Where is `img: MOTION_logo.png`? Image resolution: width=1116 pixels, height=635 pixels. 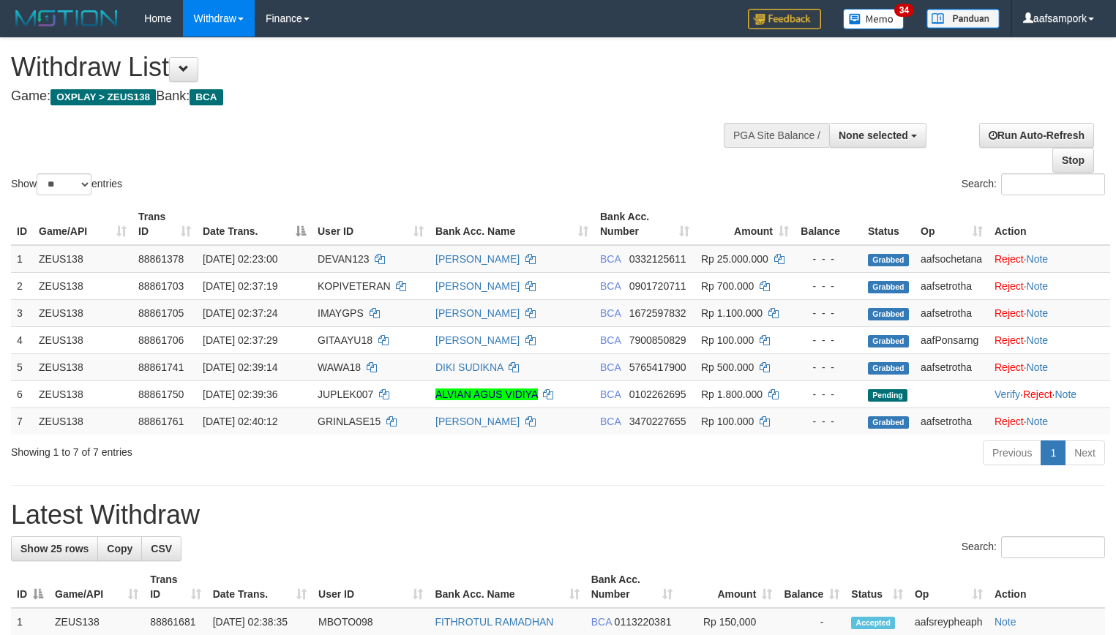
img: MOTION_logo.png is located at coordinates (67, 18).